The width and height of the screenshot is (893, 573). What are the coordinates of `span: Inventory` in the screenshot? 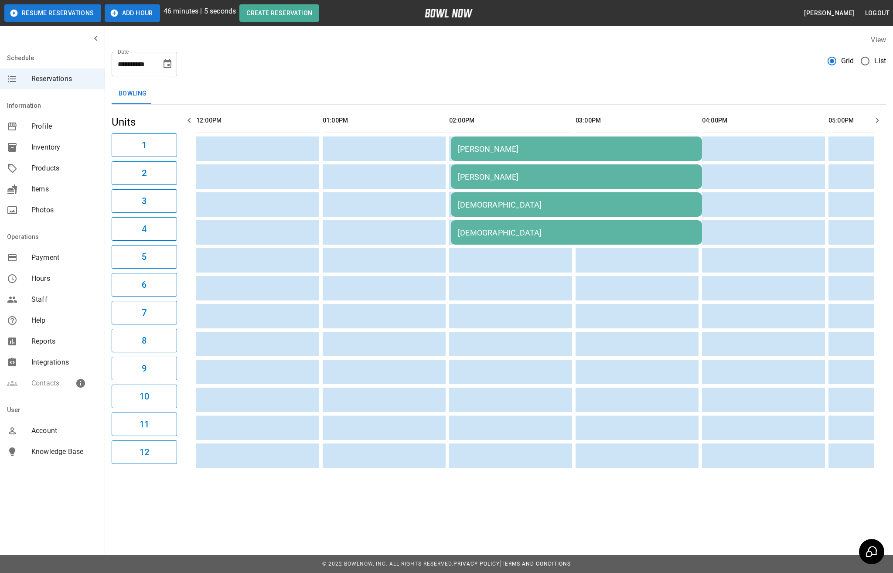 It's located at (65, 147).